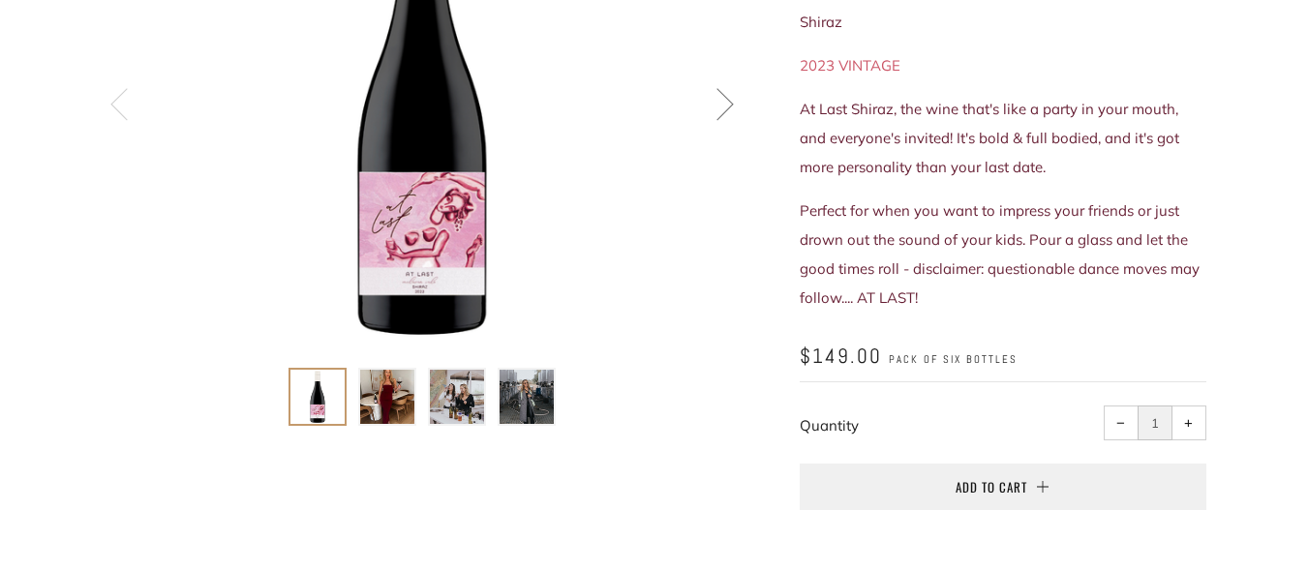 Image resolution: width=1308 pixels, height=570 pixels. What do you see at coordinates (840, 355) in the screenshot?
I see `span: $149.00` at bounding box center [840, 355].